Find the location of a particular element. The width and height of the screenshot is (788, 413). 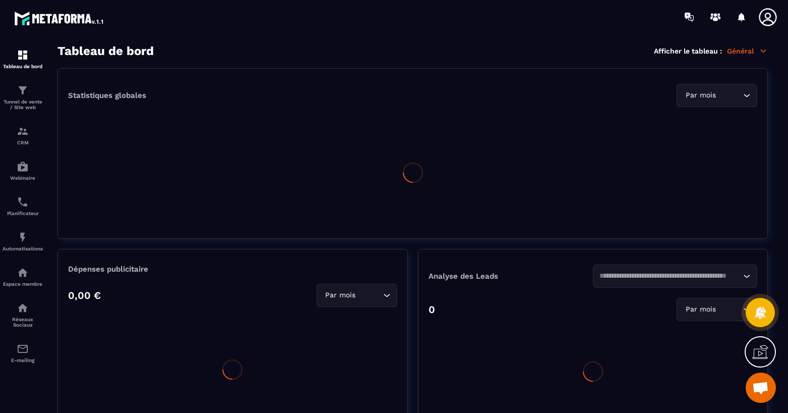

p: CRM is located at coordinates (23, 142).